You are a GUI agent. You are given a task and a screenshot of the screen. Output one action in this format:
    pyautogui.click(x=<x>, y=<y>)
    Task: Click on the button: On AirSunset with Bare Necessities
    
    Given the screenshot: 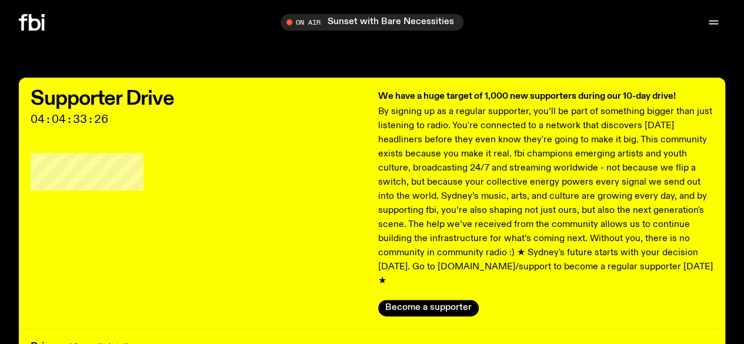 What is the action you would take?
    pyautogui.click(x=372, y=22)
    